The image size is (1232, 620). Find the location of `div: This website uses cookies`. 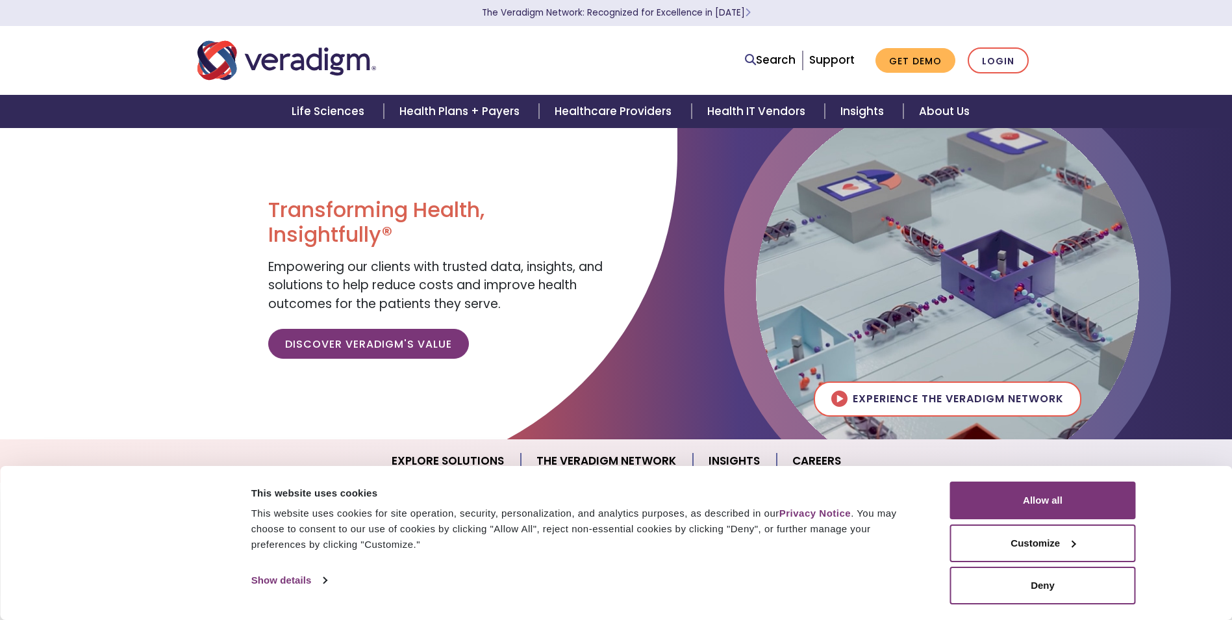

div: This website uses cookies is located at coordinates (586, 493).